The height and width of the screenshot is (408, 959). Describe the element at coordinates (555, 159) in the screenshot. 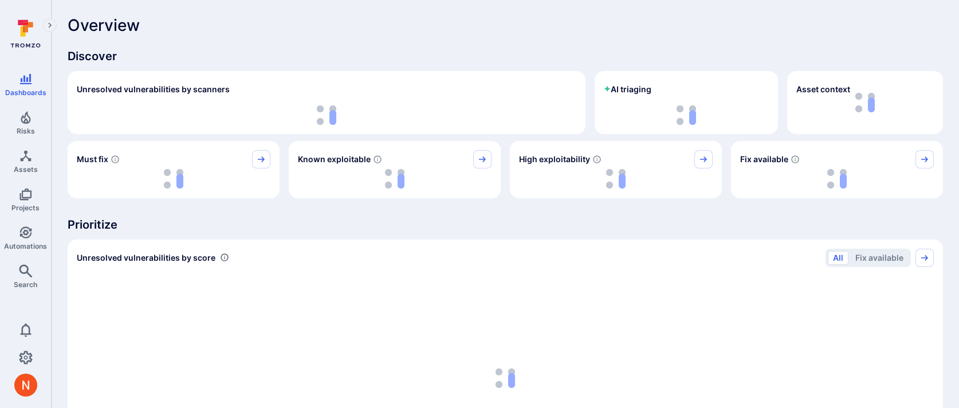

I see `span: High exploitability` at that location.